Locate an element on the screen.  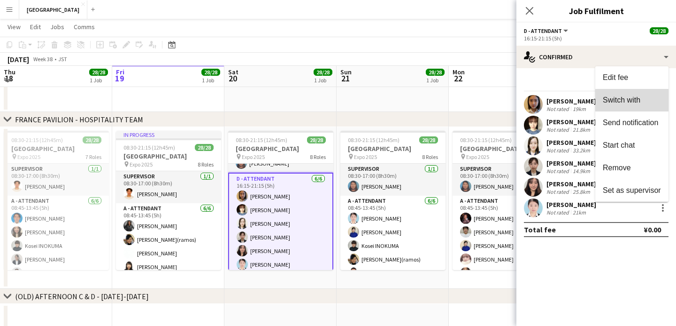
button: Send notification is located at coordinates (632, 123).